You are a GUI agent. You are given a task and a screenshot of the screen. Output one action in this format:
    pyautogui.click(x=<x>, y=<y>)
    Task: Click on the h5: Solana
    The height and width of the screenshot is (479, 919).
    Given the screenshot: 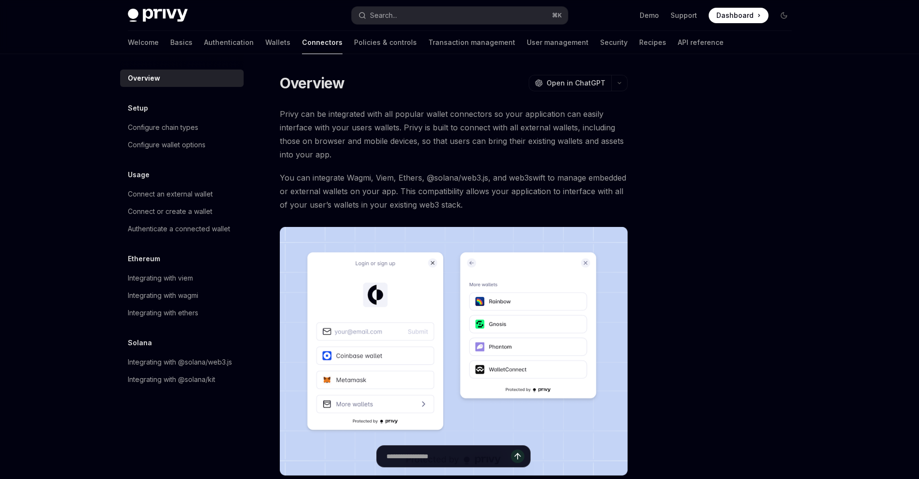 What is the action you would take?
    pyautogui.click(x=140, y=343)
    